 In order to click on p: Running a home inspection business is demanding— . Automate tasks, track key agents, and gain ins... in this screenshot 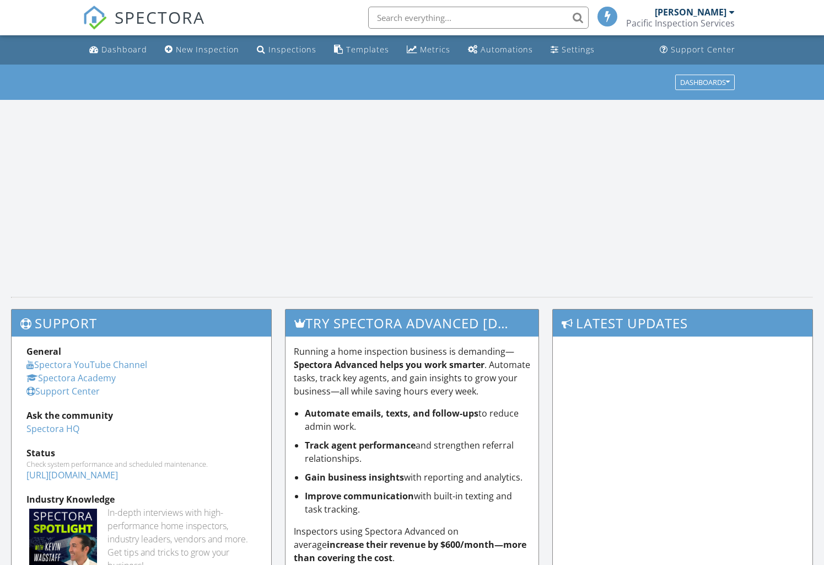, I will do `click(412, 371)`.